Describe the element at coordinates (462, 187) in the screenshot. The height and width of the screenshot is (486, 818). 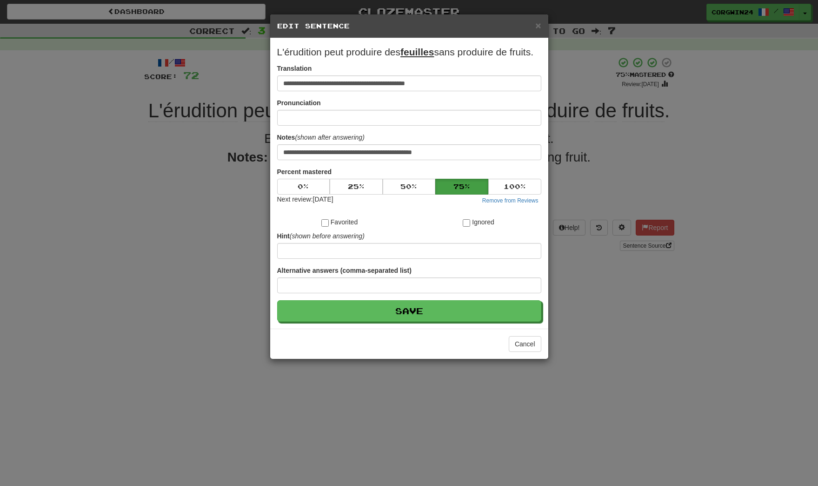
I see `button: 75%` at that location.